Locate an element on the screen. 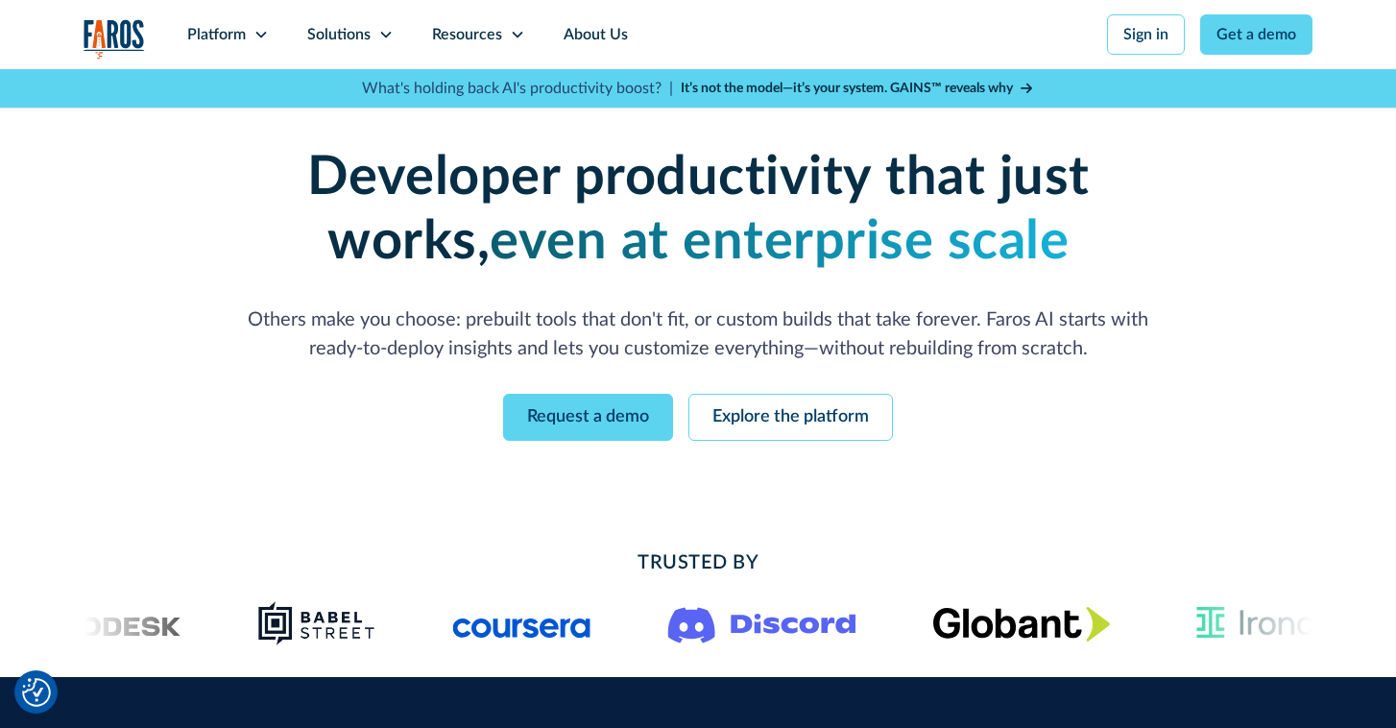  p: What's holding back AI's productivity boost? | is located at coordinates (517, 88).